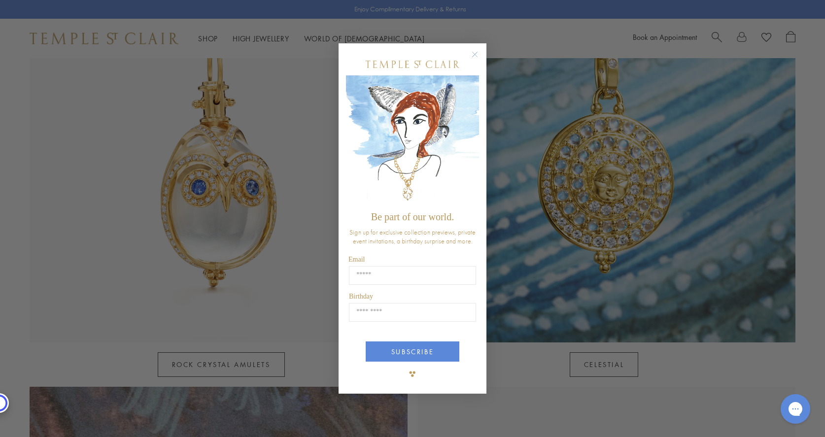  What do you see at coordinates (413, 217) in the screenshot?
I see `span: Be part of our world.` at bounding box center [413, 217].